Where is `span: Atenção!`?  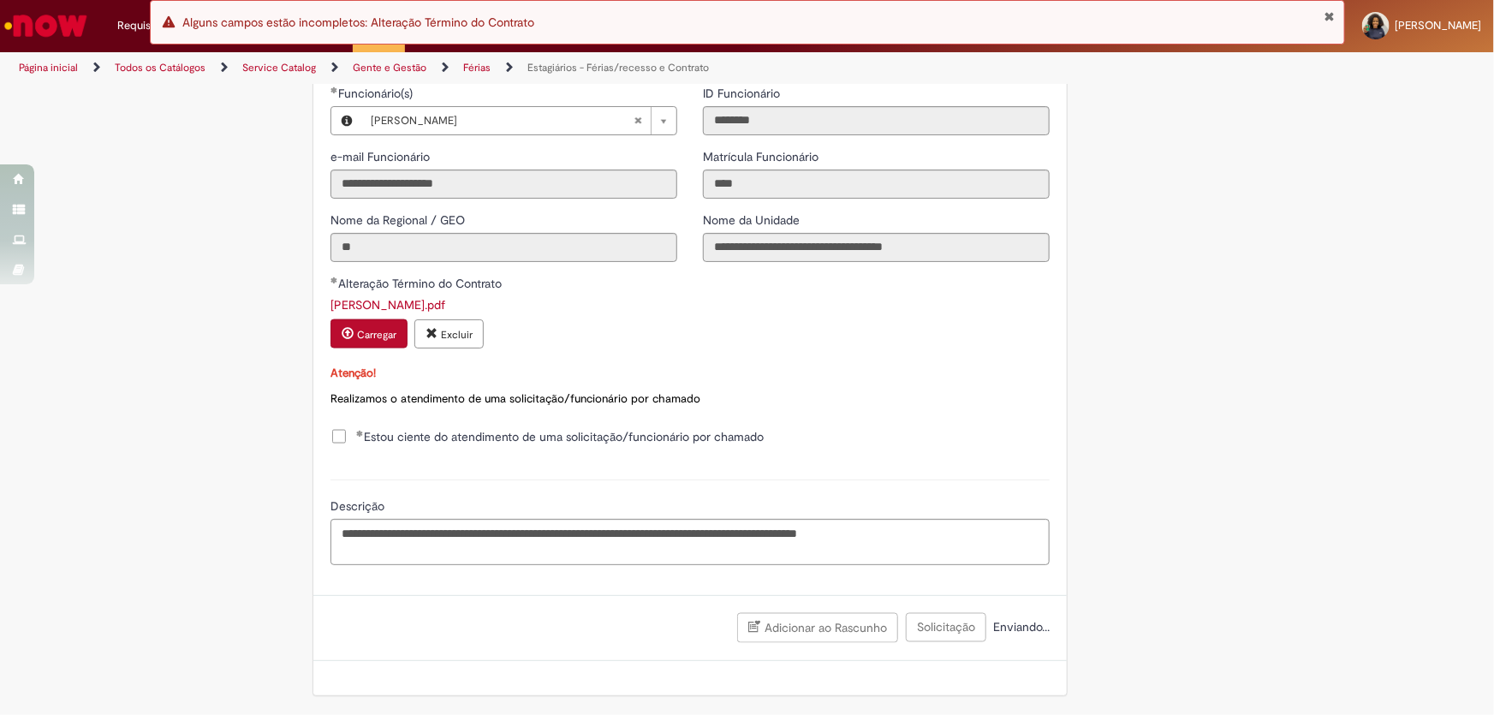 span: Atenção! is located at coordinates (353, 372).